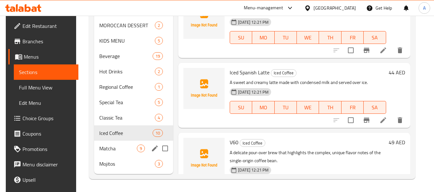 This screenshot has width=434, height=192. I want to click on span: MOROCCAN DESSERT, so click(127, 25).